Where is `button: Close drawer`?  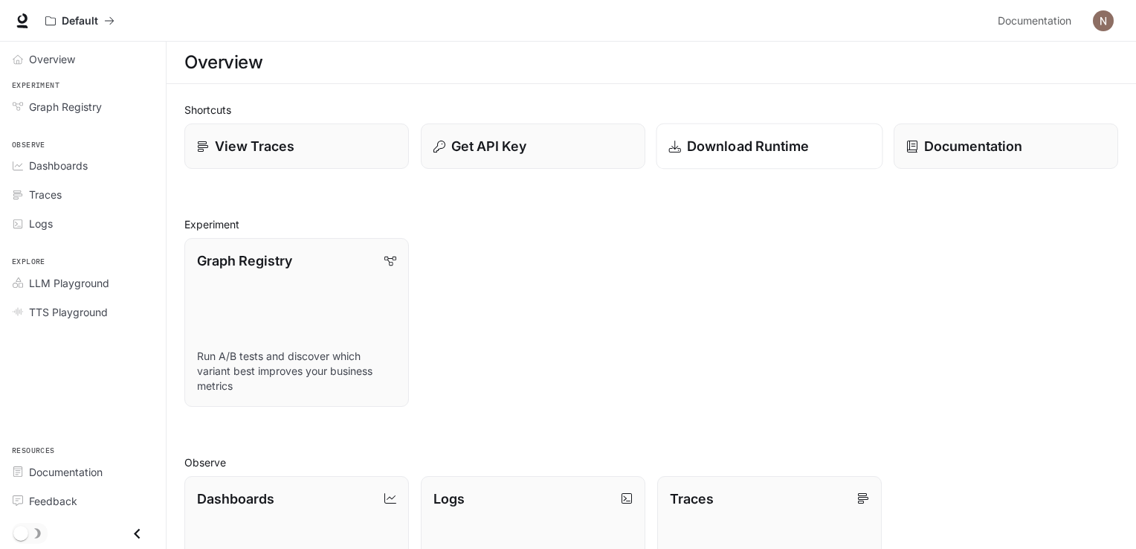
button: Close drawer is located at coordinates (137, 533).